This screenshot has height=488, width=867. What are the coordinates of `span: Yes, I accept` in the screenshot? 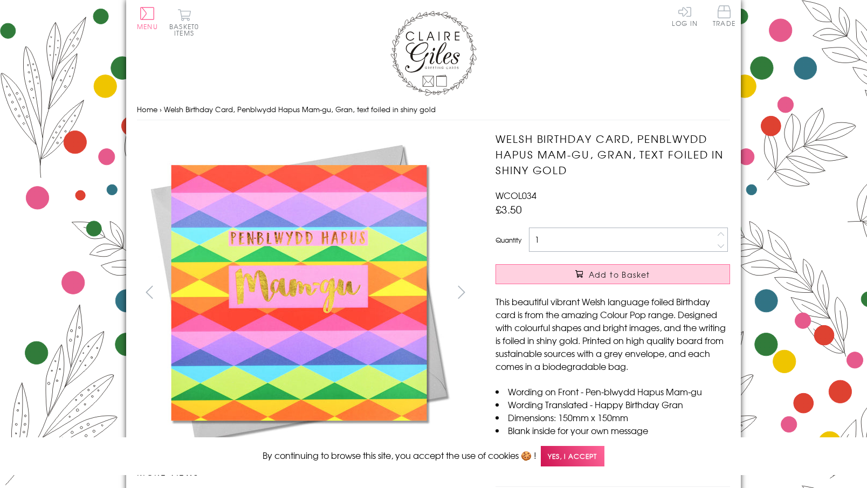 It's located at (573, 456).